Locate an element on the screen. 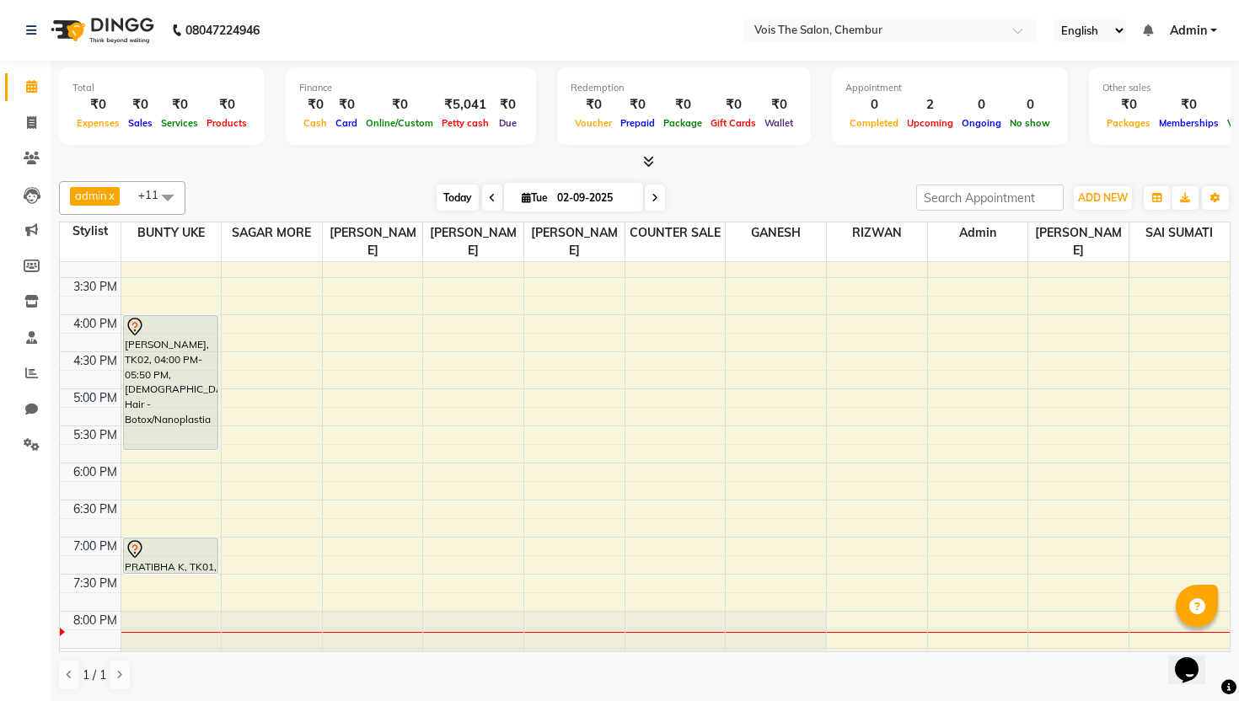  span: ADD NEW is located at coordinates (1103, 197).